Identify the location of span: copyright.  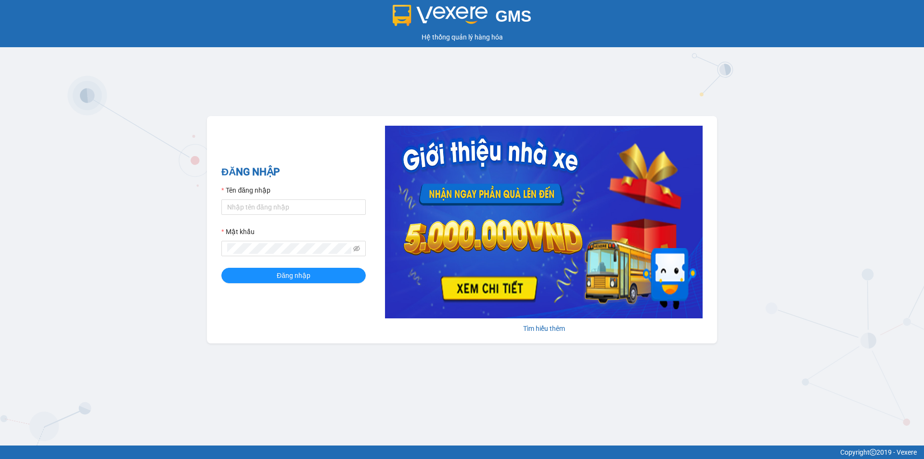
(873, 452).